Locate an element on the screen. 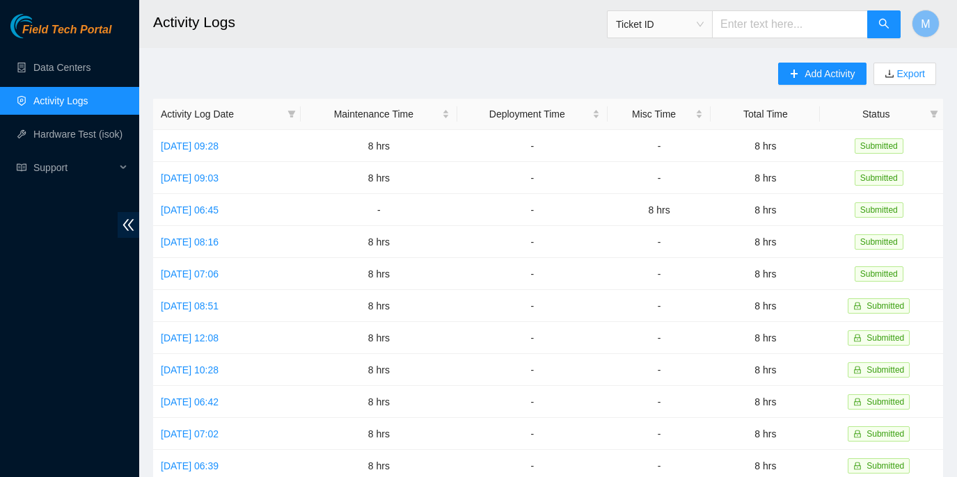 The width and height of the screenshot is (957, 477). span: M is located at coordinates (925, 24).